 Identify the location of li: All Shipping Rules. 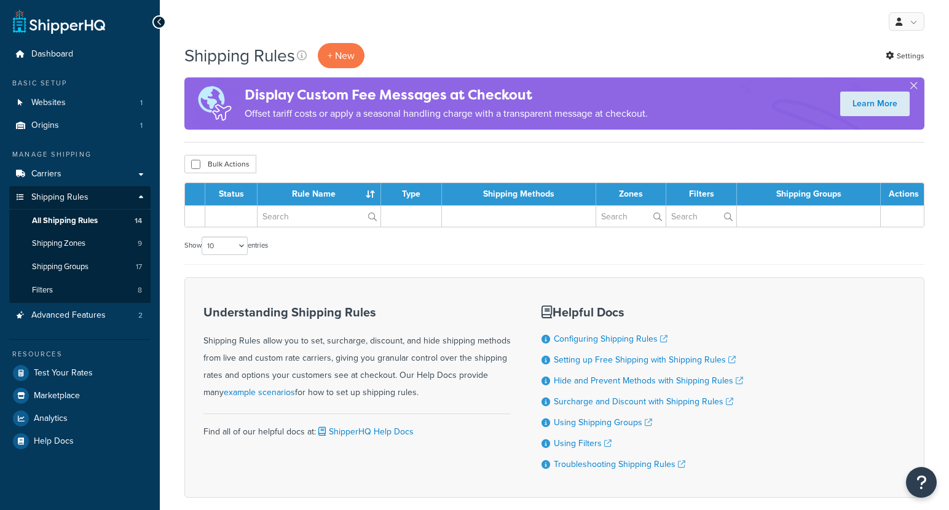
(80, 221).